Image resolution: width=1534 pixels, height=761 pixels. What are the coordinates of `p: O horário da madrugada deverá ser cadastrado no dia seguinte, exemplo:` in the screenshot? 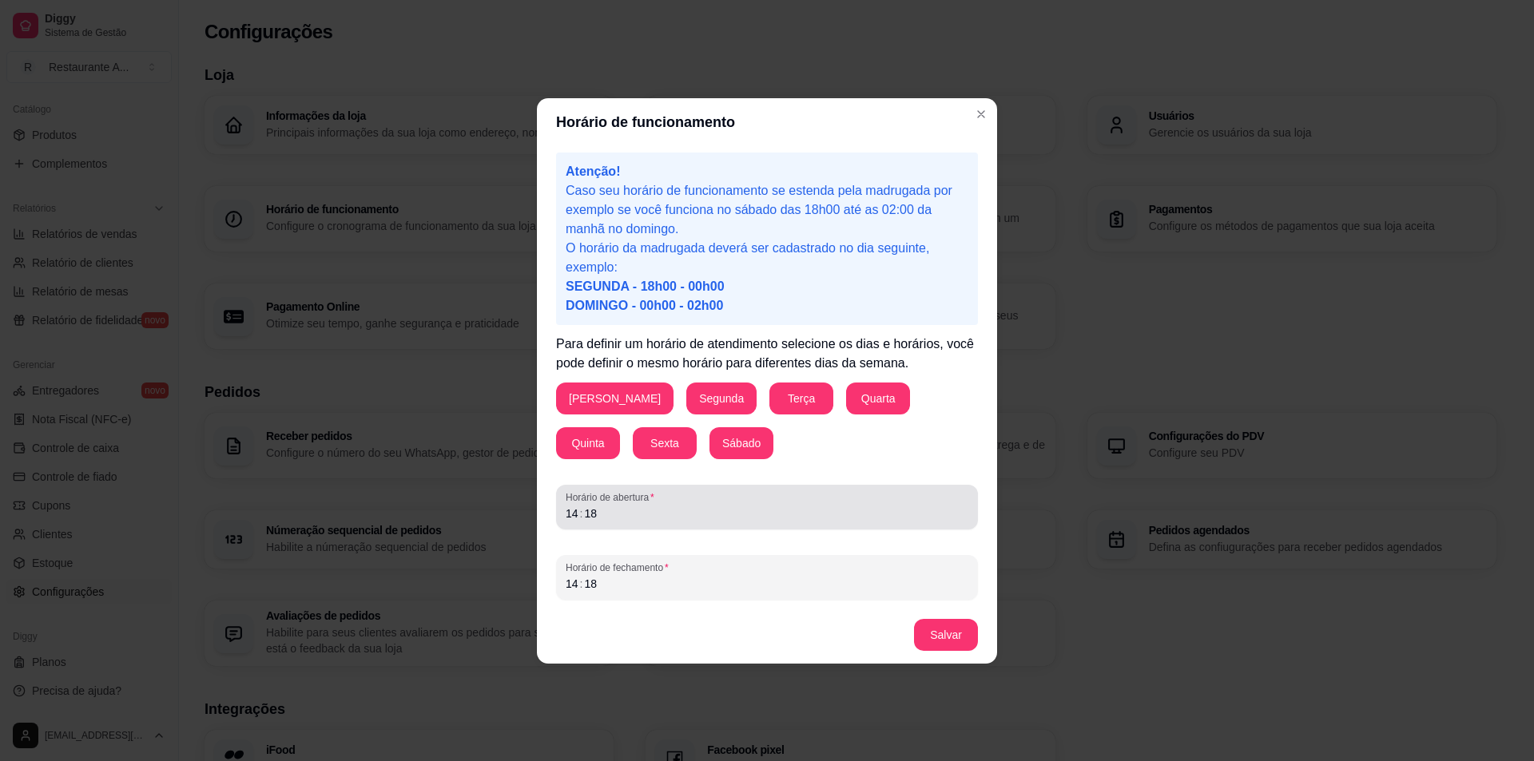 It's located at (767, 277).